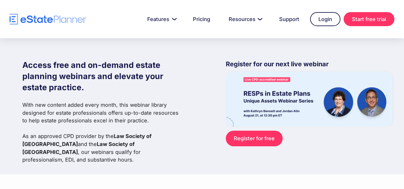 The height and width of the screenshot is (189, 404). What do you see at coordinates (245, 19) in the screenshot?
I see `a: Resources` at bounding box center [245, 19].